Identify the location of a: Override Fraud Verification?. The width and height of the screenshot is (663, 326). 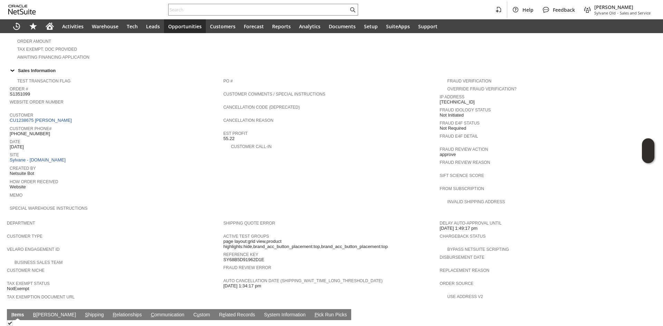
(482, 89).